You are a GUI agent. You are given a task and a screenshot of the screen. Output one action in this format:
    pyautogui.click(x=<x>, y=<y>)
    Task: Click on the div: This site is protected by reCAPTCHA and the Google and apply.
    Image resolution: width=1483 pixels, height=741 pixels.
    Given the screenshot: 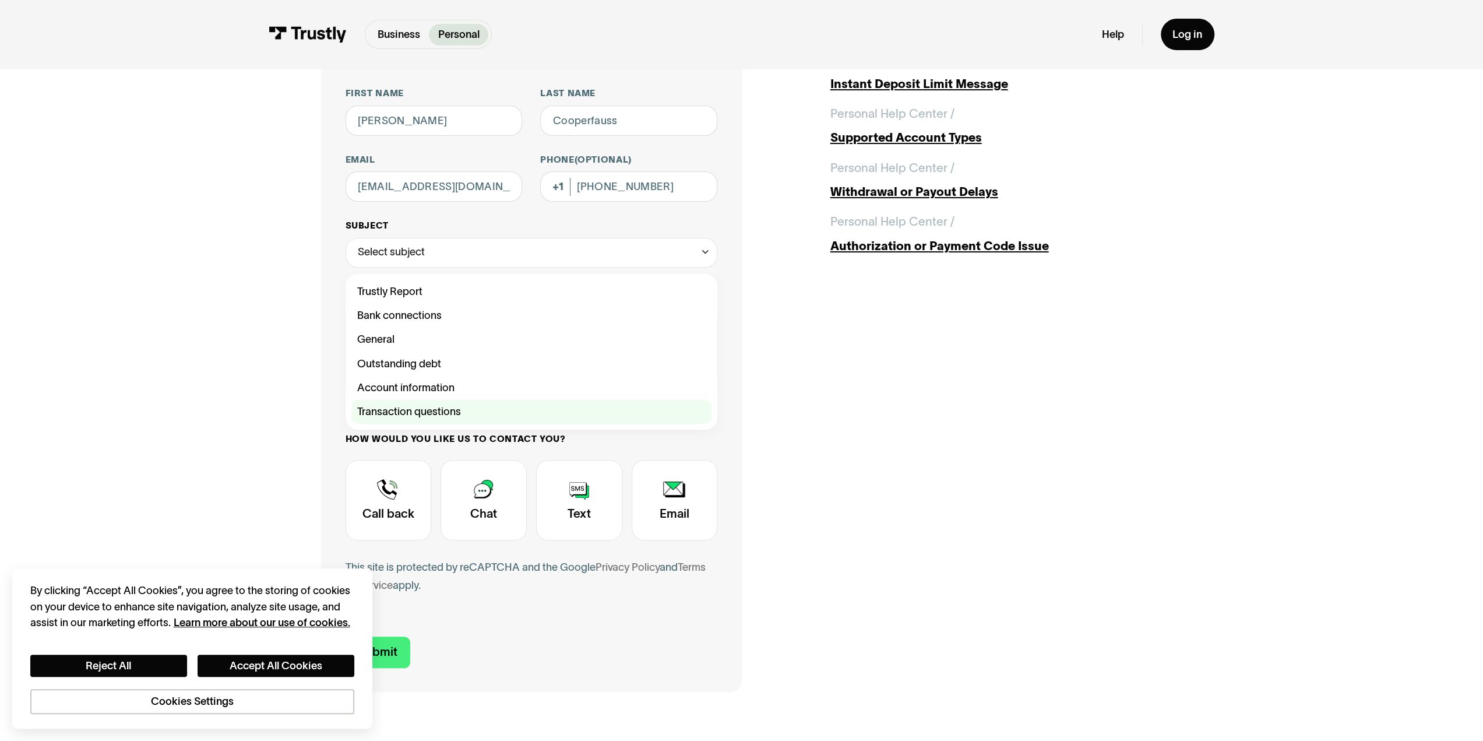 What is the action you would take?
    pyautogui.click(x=532, y=576)
    